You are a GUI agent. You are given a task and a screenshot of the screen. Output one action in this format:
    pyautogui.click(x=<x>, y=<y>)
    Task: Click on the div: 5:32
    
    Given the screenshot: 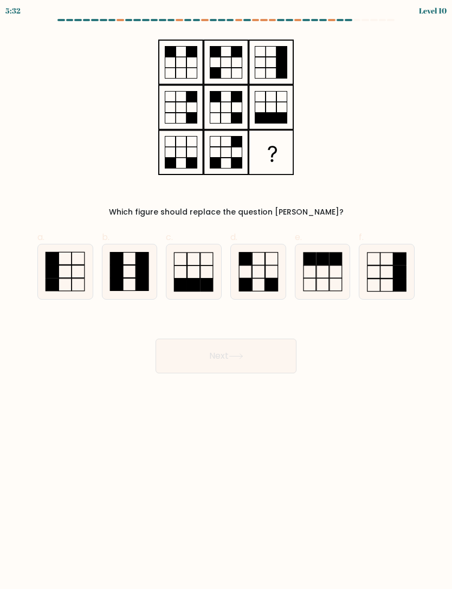 What is the action you would take?
    pyautogui.click(x=13, y=10)
    